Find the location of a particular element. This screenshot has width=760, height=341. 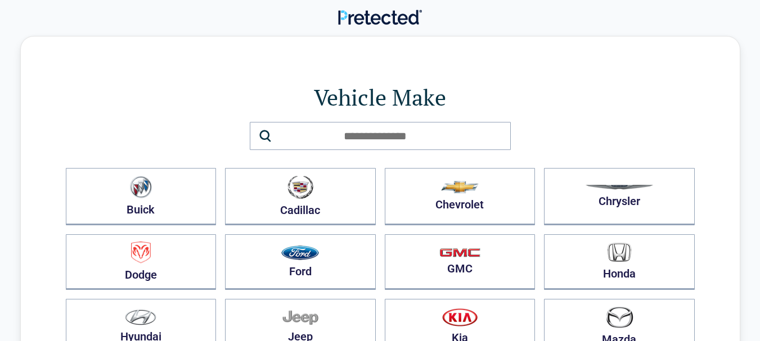

button: Cadillac is located at coordinates (300, 197).